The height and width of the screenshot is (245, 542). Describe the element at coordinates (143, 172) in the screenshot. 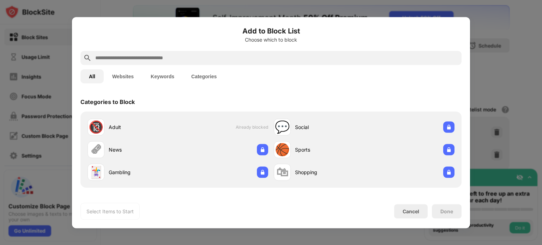

I see `div: Gambling` at that location.